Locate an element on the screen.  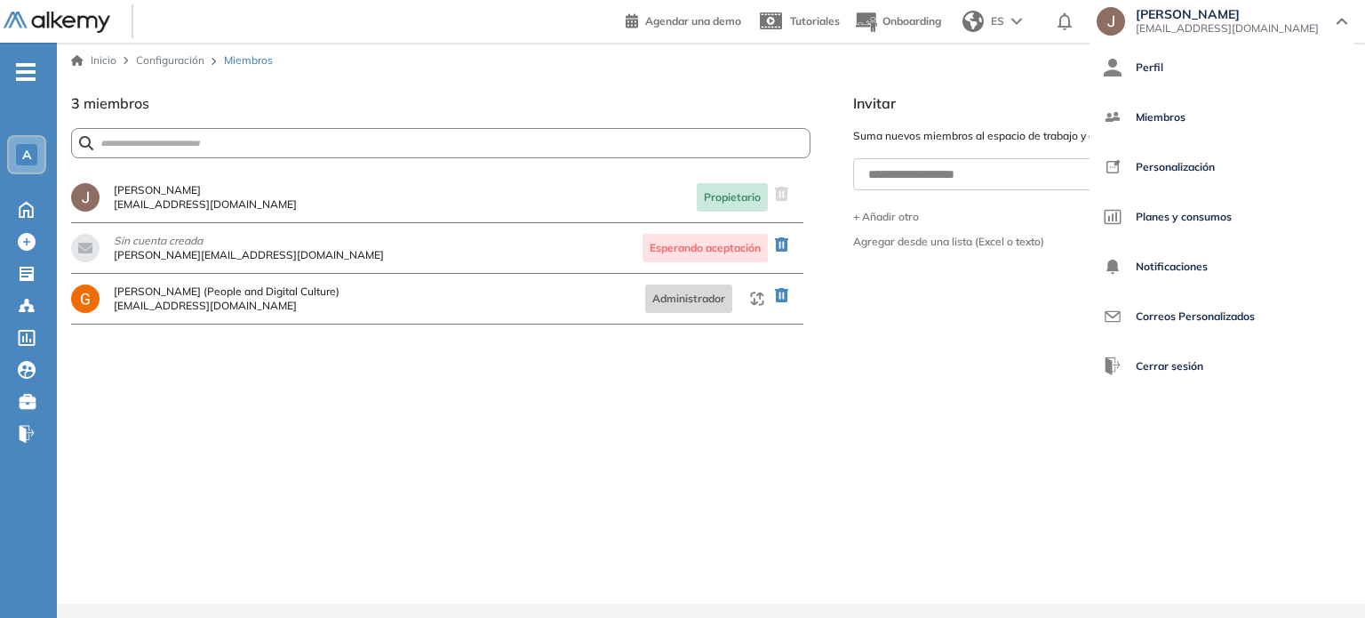
div: Agregar desde una lista (Excel o texto) is located at coordinates (948, 242).